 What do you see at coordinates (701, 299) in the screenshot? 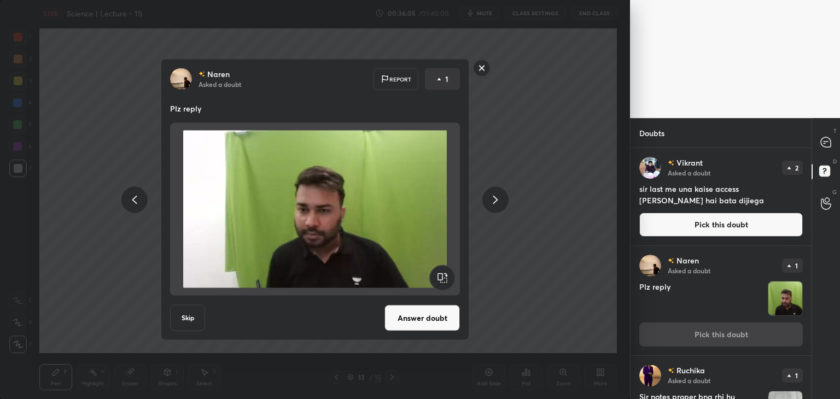
I see `h4: Plz reply` at bounding box center [701, 299].